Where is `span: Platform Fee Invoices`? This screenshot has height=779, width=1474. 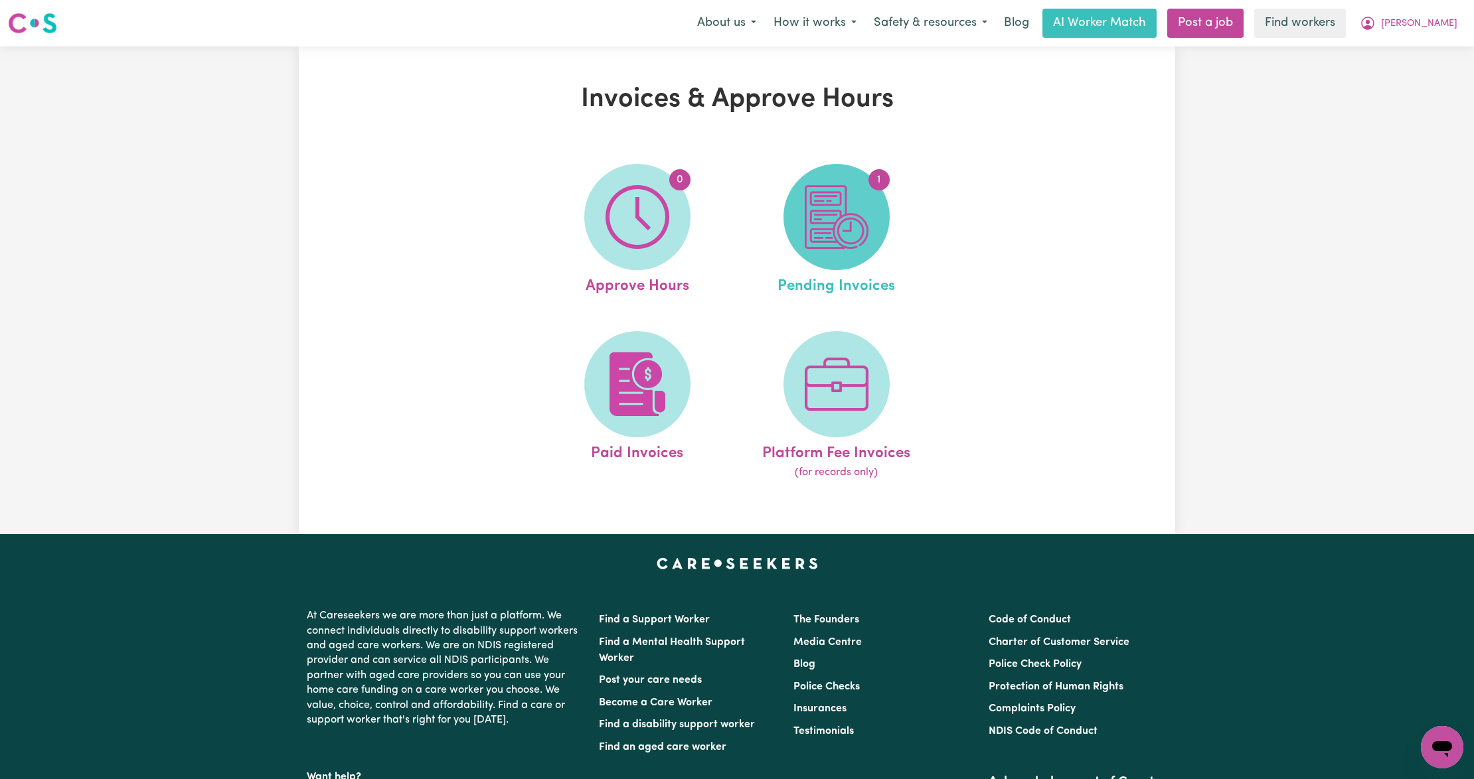 span: Platform Fee Invoices is located at coordinates (836, 451).